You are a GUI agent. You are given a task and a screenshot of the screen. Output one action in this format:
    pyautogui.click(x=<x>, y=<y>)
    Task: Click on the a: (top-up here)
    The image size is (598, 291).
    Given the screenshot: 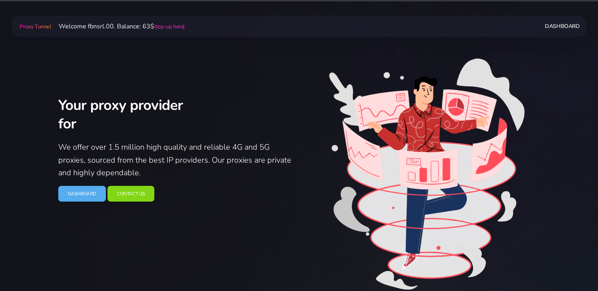 What is the action you would take?
    pyautogui.click(x=169, y=26)
    